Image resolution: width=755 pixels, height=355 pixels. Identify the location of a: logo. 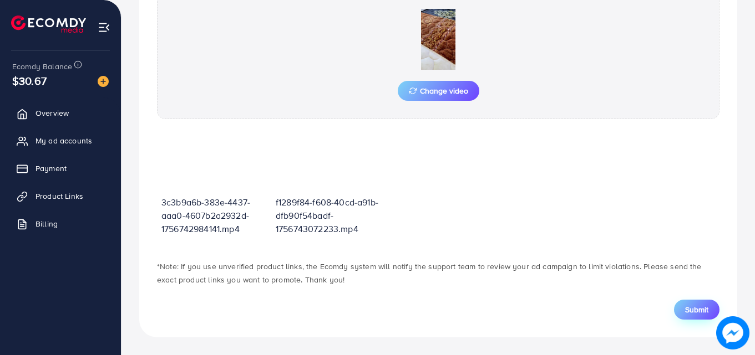
(48, 24).